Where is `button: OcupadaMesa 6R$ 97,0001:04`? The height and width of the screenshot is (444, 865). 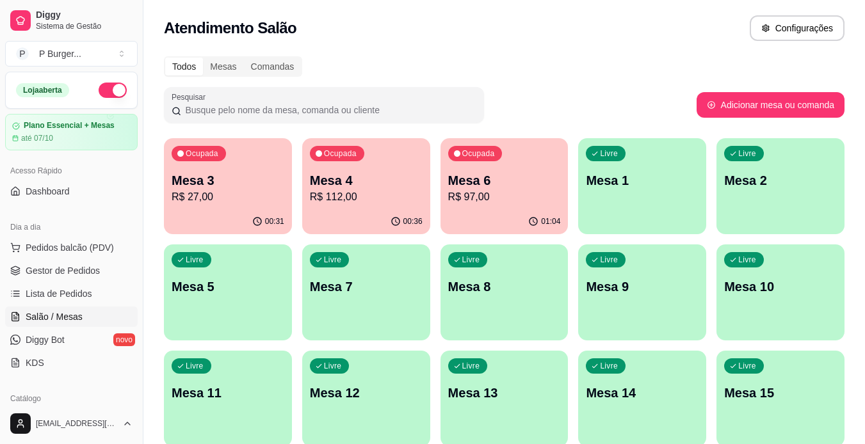 button: OcupadaMesa 6R$ 97,0001:04 is located at coordinates (505, 186).